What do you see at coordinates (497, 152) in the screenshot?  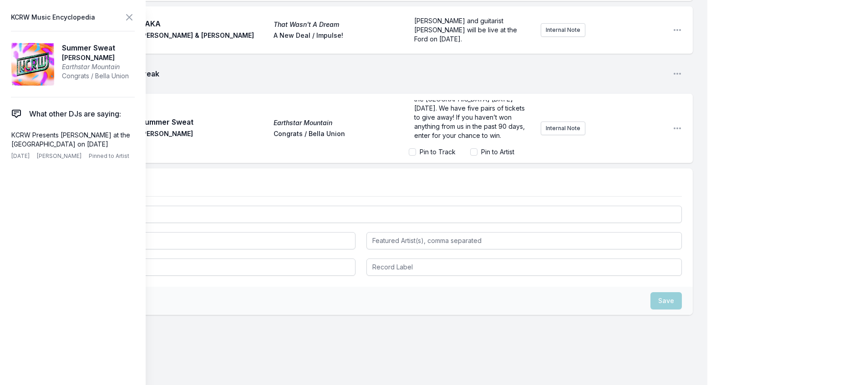 I see `label: Pin to Artist` at bounding box center [497, 152].